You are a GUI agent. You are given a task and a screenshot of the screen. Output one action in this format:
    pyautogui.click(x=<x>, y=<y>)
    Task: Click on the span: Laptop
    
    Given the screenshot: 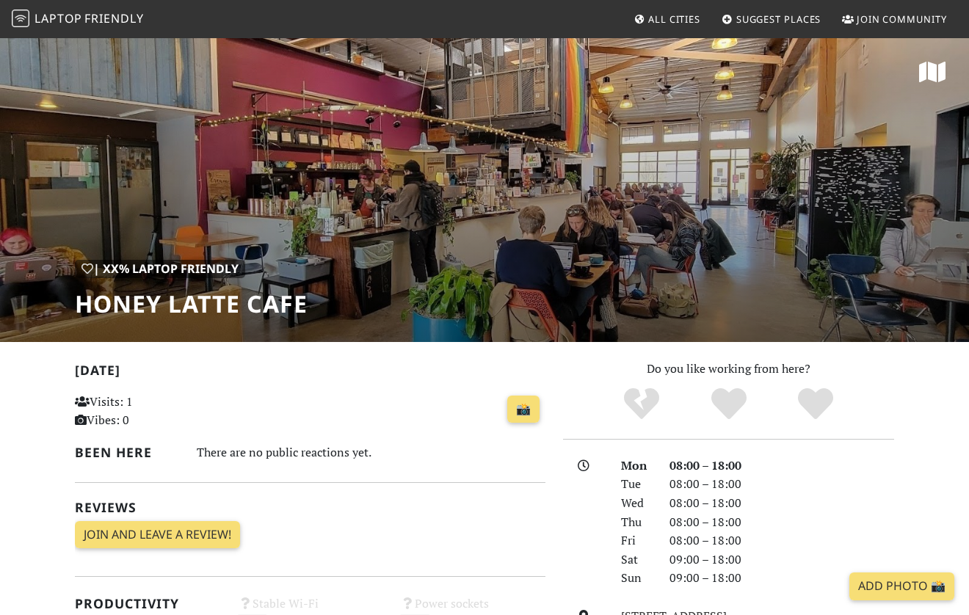 What is the action you would take?
    pyautogui.click(x=58, y=18)
    